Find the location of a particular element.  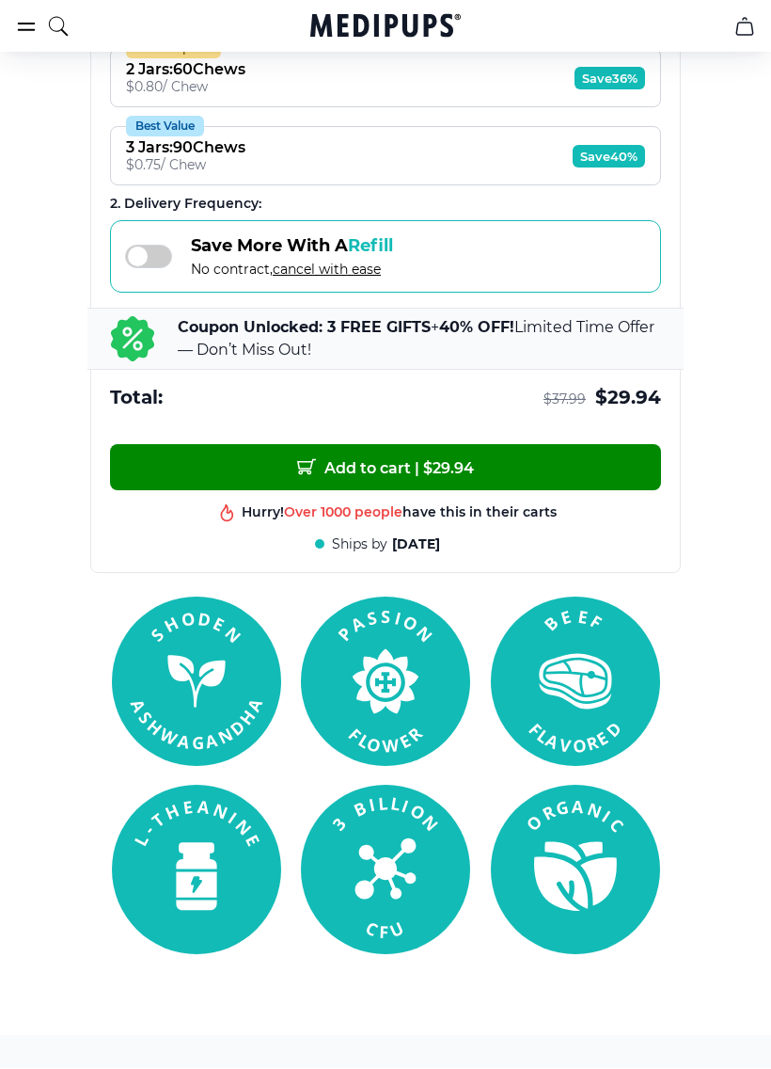

div: $ 0.75 / Chew is located at coordinates (185, 166).